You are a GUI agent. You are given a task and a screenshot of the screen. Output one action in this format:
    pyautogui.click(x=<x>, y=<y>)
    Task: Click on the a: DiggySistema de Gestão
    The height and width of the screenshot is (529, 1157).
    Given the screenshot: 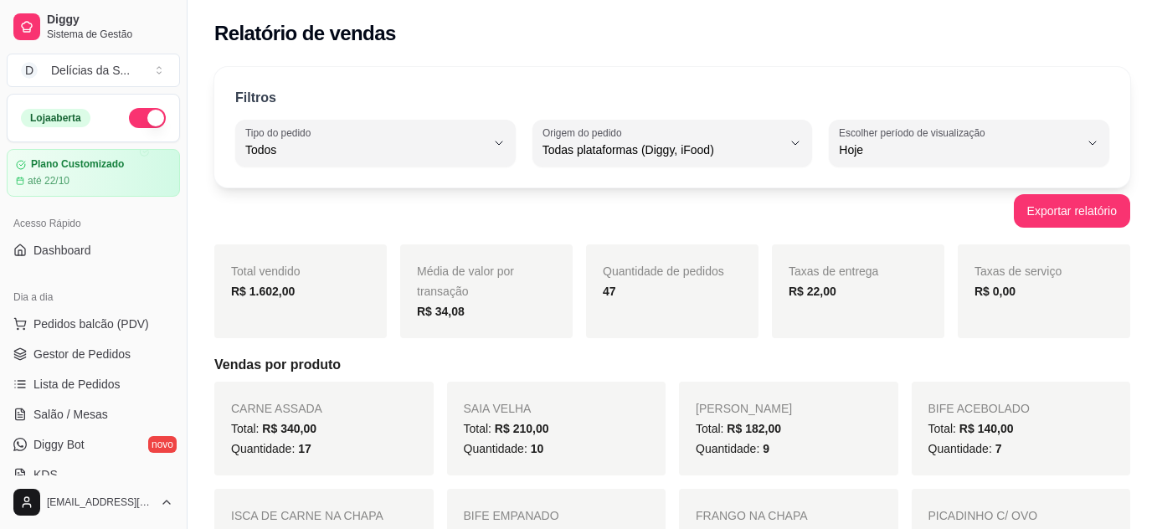 What is the action you would take?
    pyautogui.click(x=93, y=27)
    